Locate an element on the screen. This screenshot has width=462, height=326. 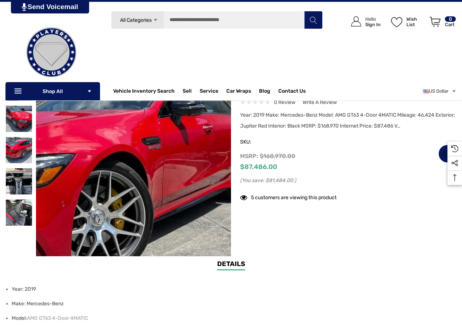
li: Make: Mercedes-Benz is located at coordinates (232, 304).